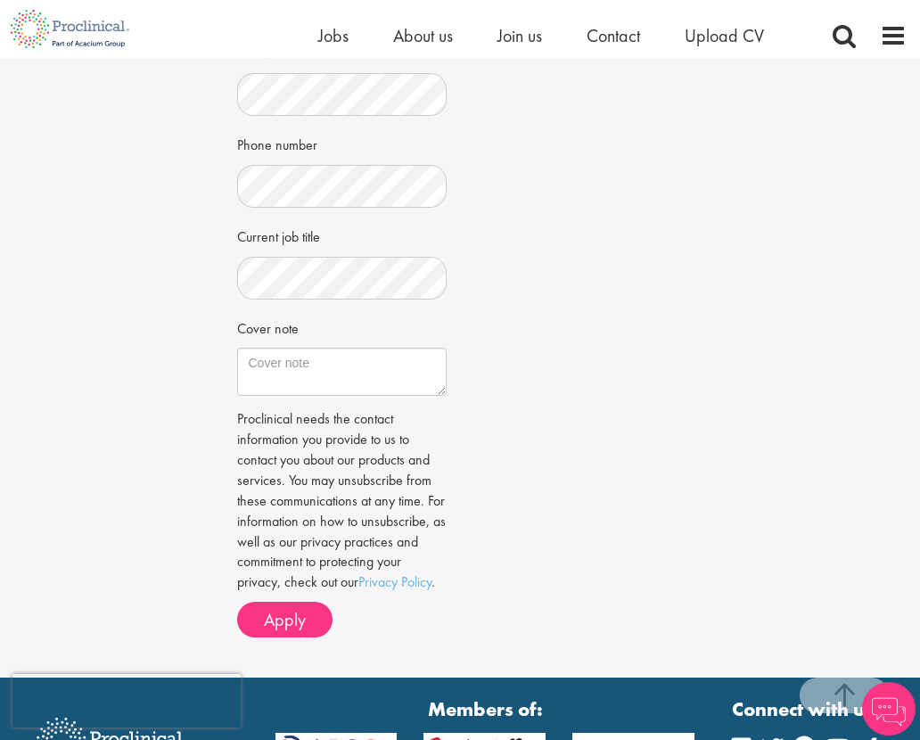 The image size is (920, 740). Describe the element at coordinates (485, 709) in the screenshot. I see `strong: Members of:` at that location.